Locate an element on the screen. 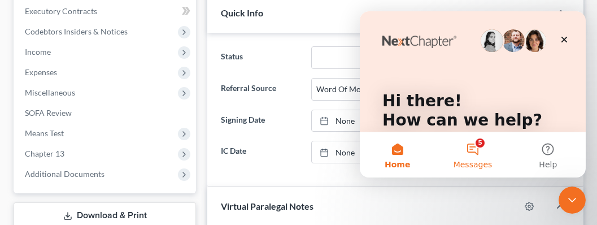 The width and height of the screenshot is (597, 225). span: Messages is located at coordinates (113, 153).